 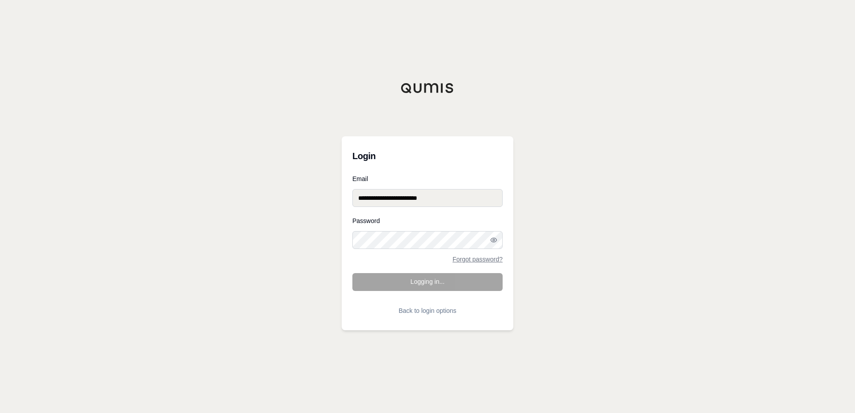 What do you see at coordinates (427, 156) in the screenshot?
I see `h3: Login` at bounding box center [427, 156].